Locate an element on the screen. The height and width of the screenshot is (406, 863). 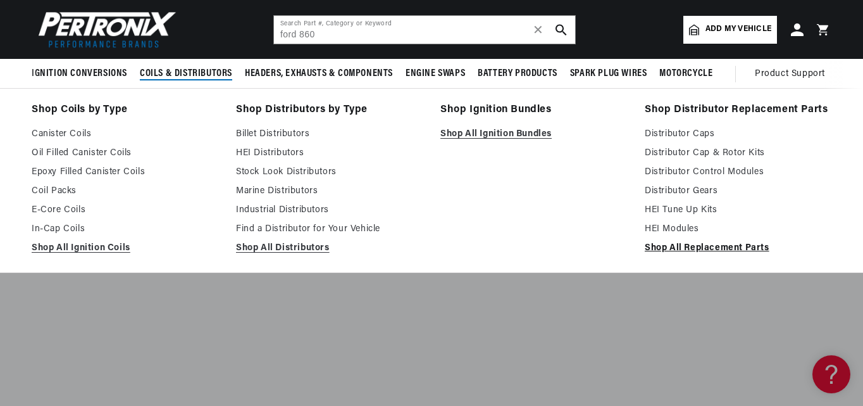
span: Battery Products is located at coordinates (518, 73).